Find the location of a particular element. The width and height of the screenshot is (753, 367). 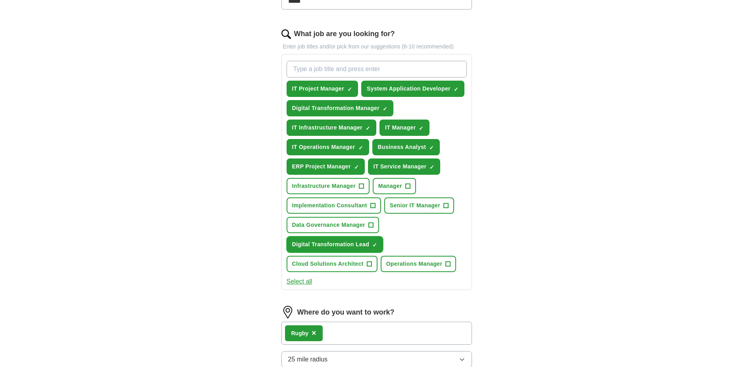

span: Cloud Solutions Architect is located at coordinates (328, 264).